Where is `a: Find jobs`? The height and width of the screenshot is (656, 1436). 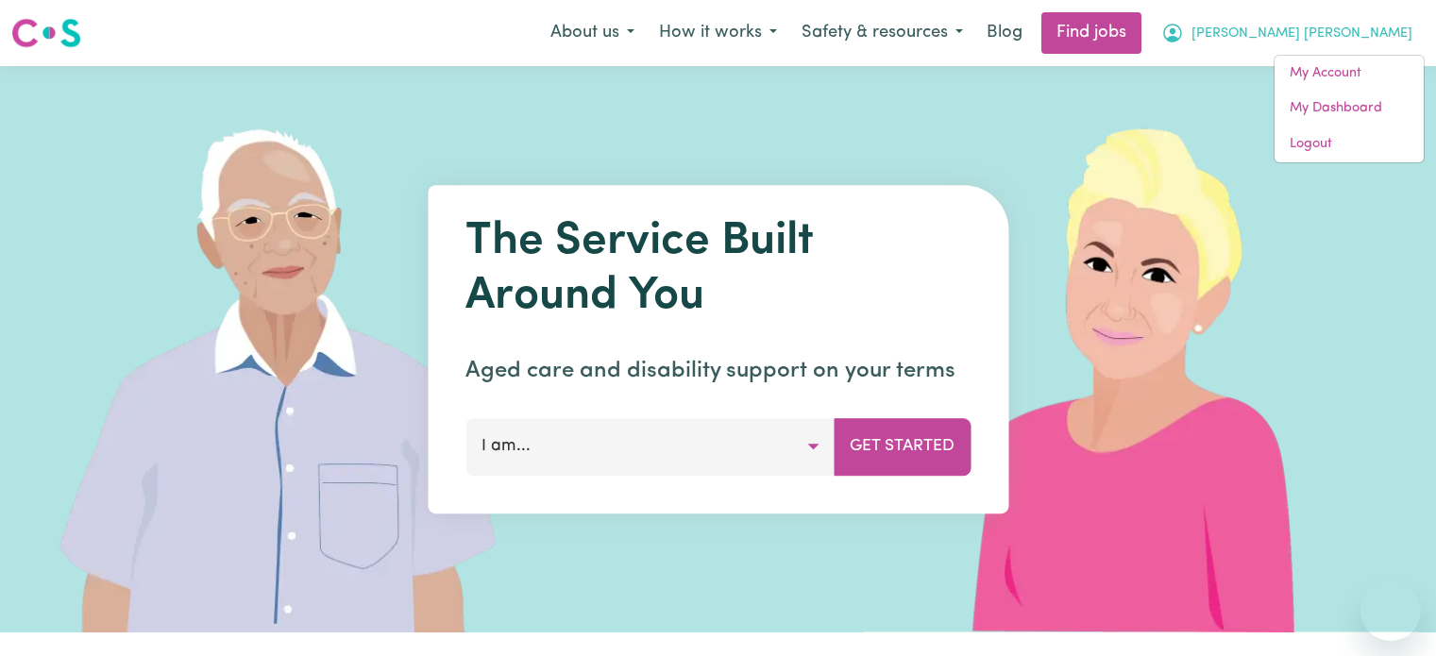
a: Find jobs is located at coordinates (1091, 33).